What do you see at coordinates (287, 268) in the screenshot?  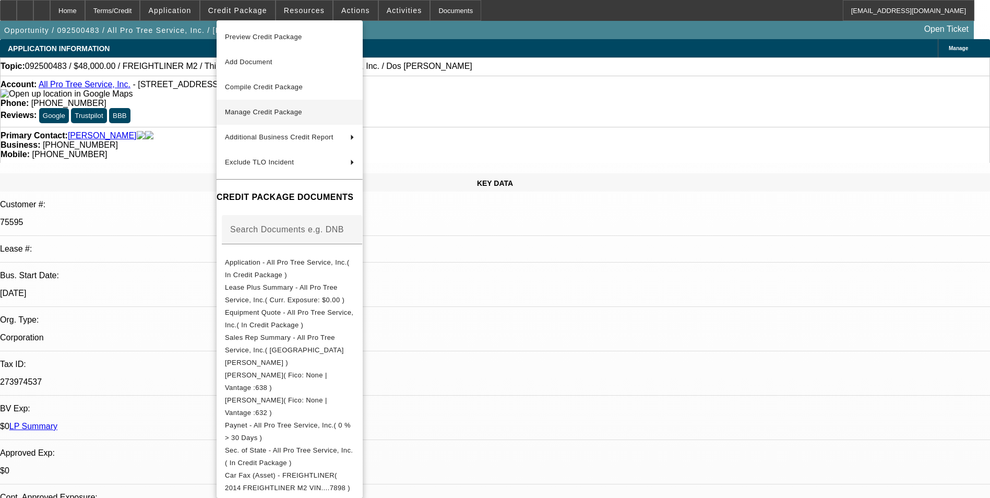 I see `span: Application - All Pro Tree Service, Inc.( In Credit Package )` at bounding box center [287, 268].